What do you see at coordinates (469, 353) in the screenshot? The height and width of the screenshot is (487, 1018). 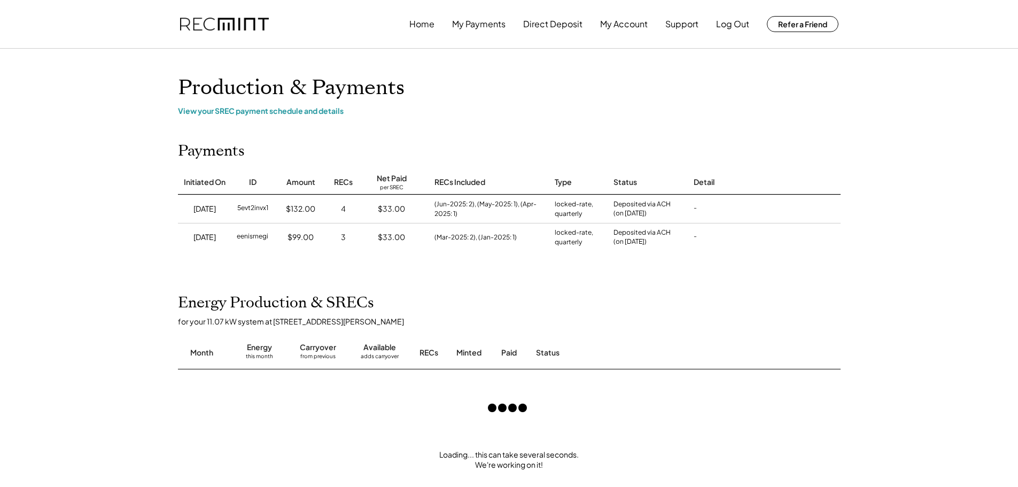 I see `div: Minted` at bounding box center [469, 353].